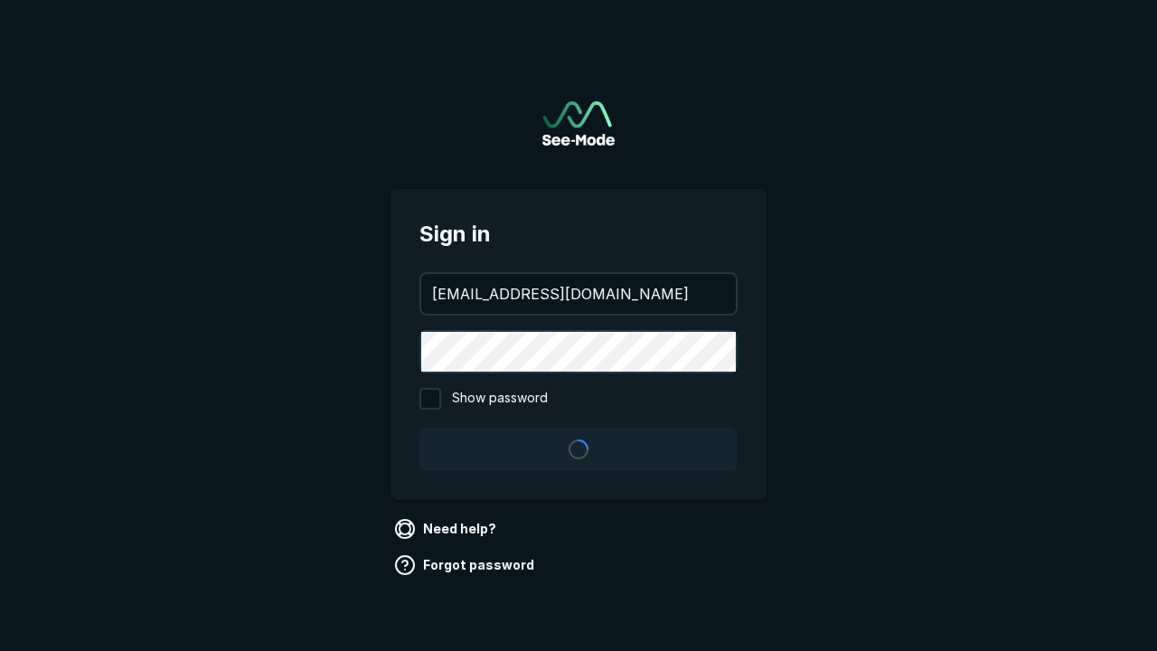 The width and height of the screenshot is (1157, 651). Describe the element at coordinates (579, 123) in the screenshot. I see `img: See-Mode Logo` at that location.